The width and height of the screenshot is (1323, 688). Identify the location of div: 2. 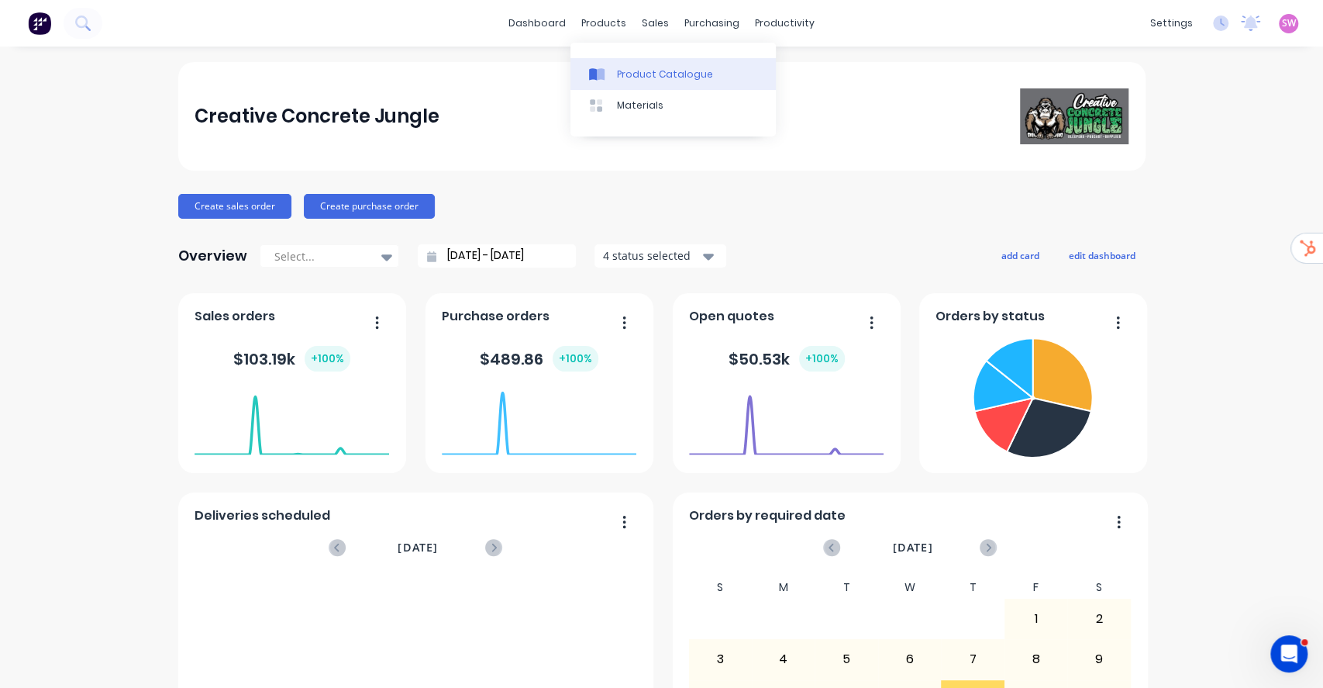
(1099, 619).